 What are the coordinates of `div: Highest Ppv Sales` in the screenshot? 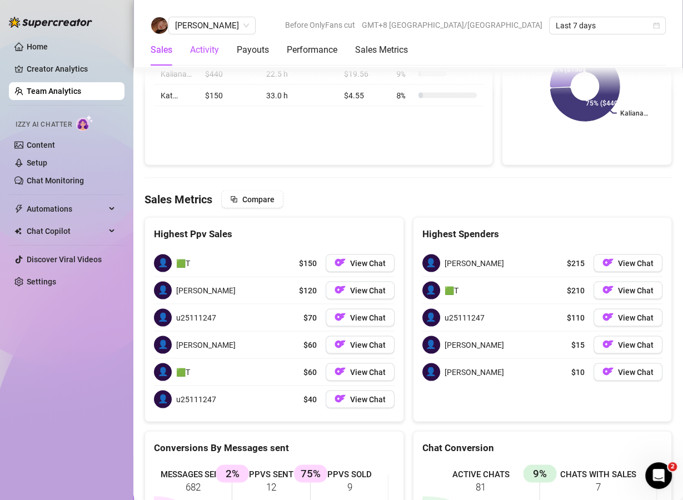 It's located at (274, 233).